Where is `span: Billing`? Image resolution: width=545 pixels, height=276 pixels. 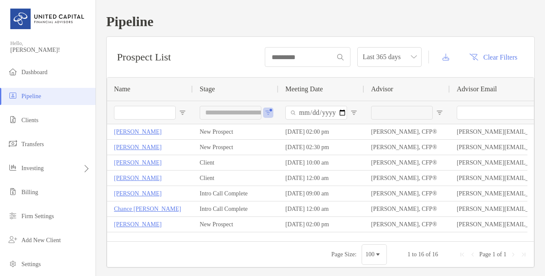
span: Billing is located at coordinates (30, 192).